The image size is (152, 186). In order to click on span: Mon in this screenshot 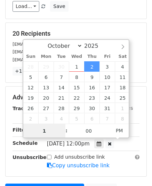, I will do `click(46, 57)`.